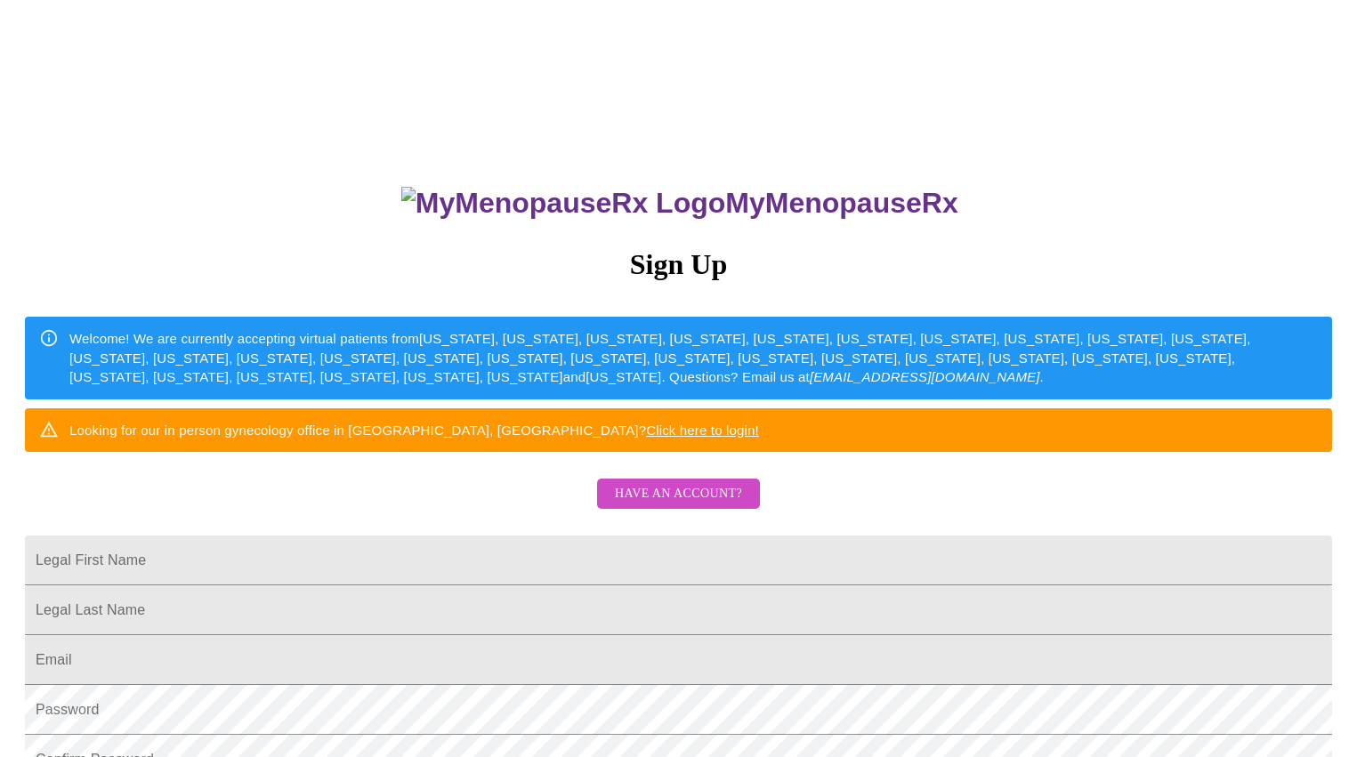 This screenshot has width=1357, height=757. What do you see at coordinates (678, 494) in the screenshot?
I see `span: Have an account?` at bounding box center [678, 494].